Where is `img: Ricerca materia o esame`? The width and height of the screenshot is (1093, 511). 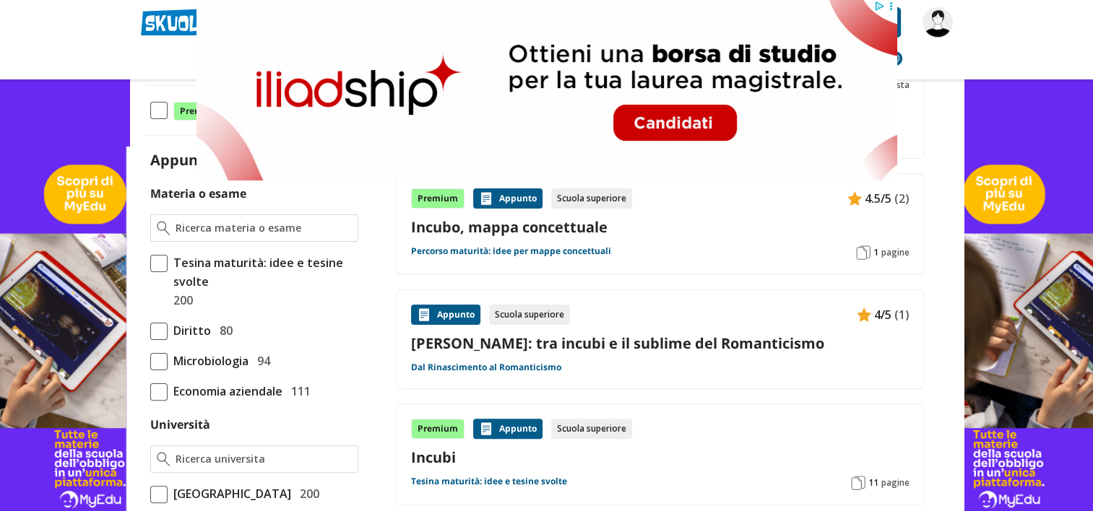 img: Ricerca materia o esame is located at coordinates (163, 228).